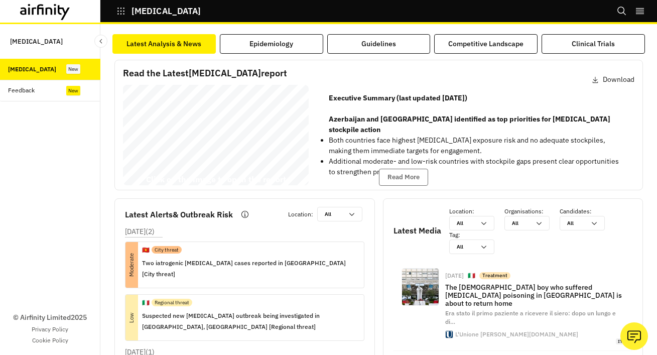 This screenshot has width=657, height=355. I want to click on p: Tag :, so click(477, 235).